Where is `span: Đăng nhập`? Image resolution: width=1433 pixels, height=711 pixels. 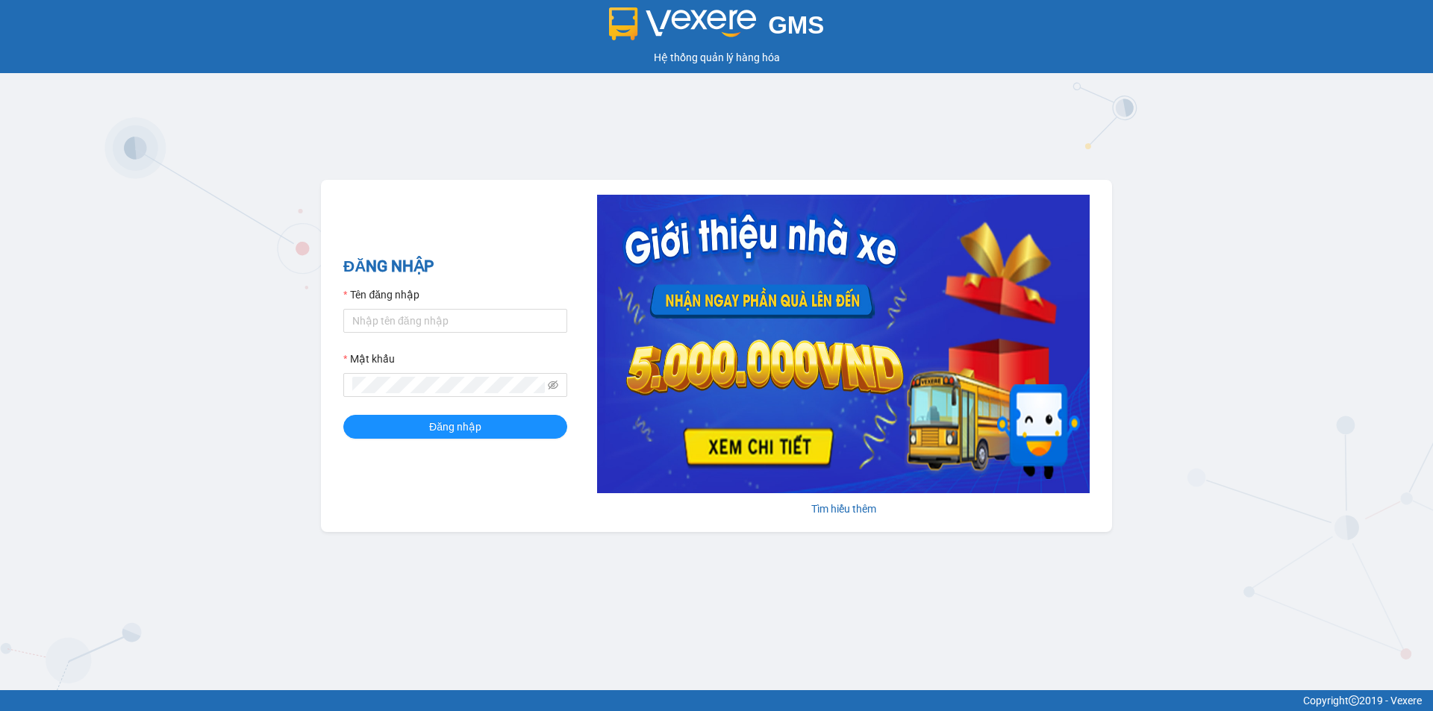 span: Đăng nhập is located at coordinates (455, 427).